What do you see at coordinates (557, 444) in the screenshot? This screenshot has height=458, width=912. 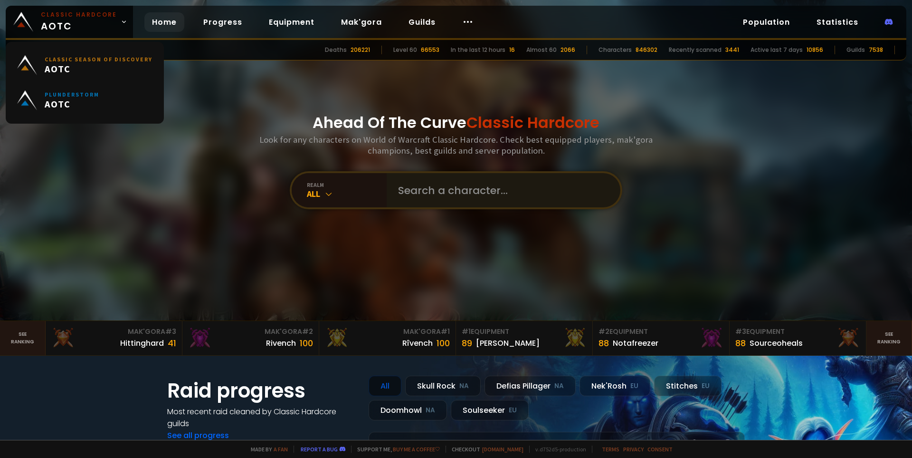 I see `a: a month agozgpetri on godDefias Pillager8 /90` at bounding box center [557, 444].